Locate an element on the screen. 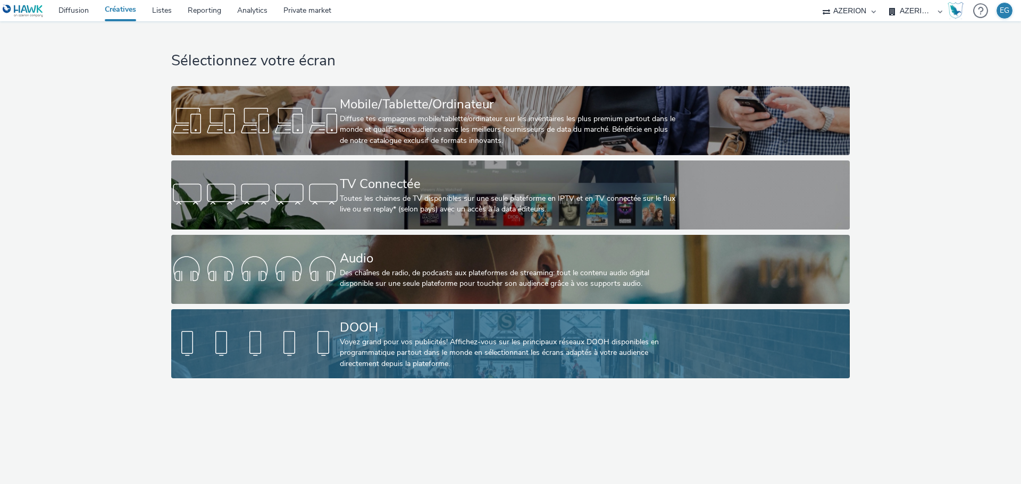 The height and width of the screenshot is (484, 1021). h1: Sélectionnez votre écran is located at coordinates (510, 61).